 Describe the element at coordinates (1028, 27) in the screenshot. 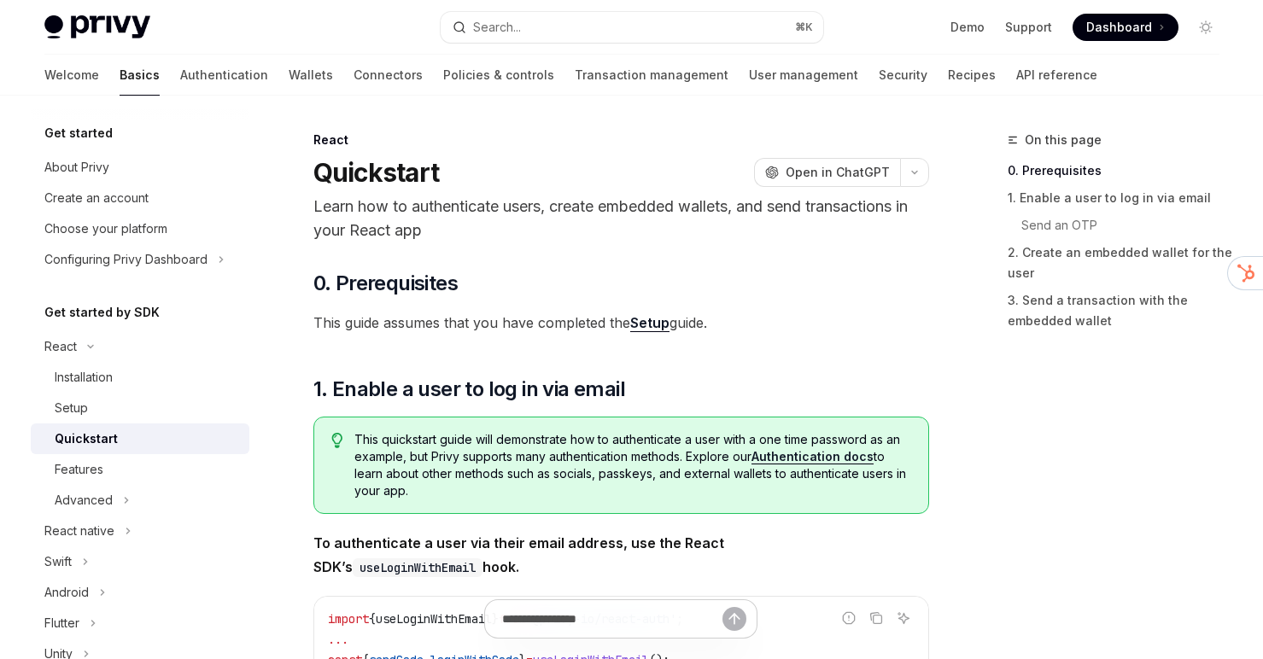

I see `a: Support` at that location.